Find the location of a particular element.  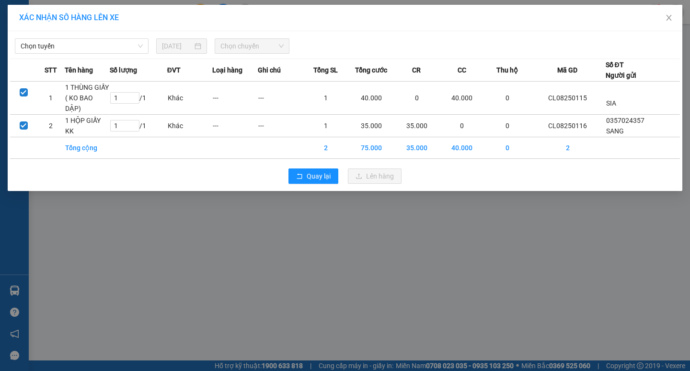

span: Loại hàng is located at coordinates (227, 70).